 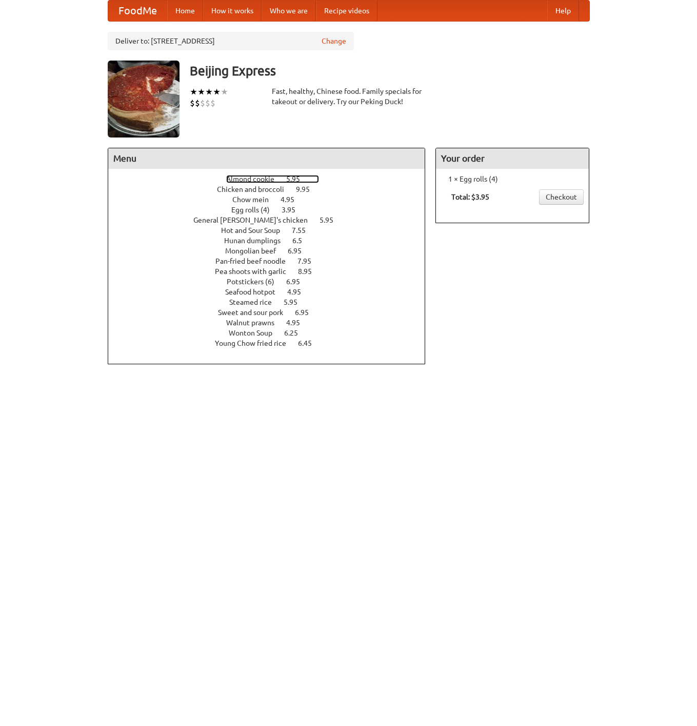 I want to click on a: Egg rolls (4) 3.95, so click(x=273, y=210).